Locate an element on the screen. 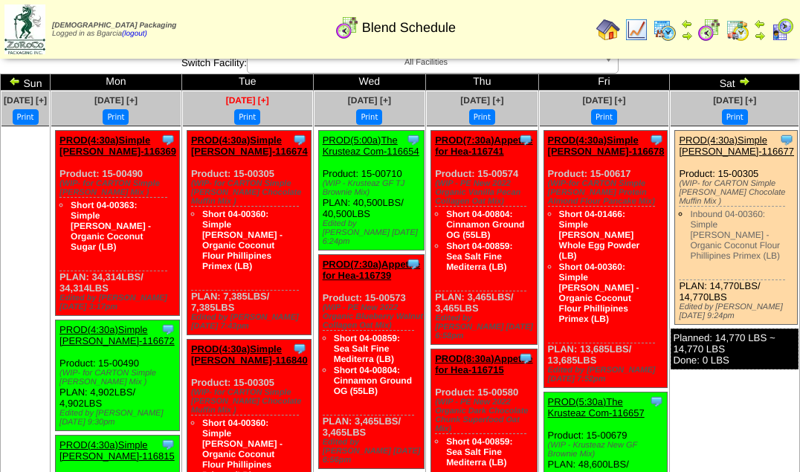 The image size is (800, 472). span: Logged in as Bgarcia is located at coordinates (114, 30).